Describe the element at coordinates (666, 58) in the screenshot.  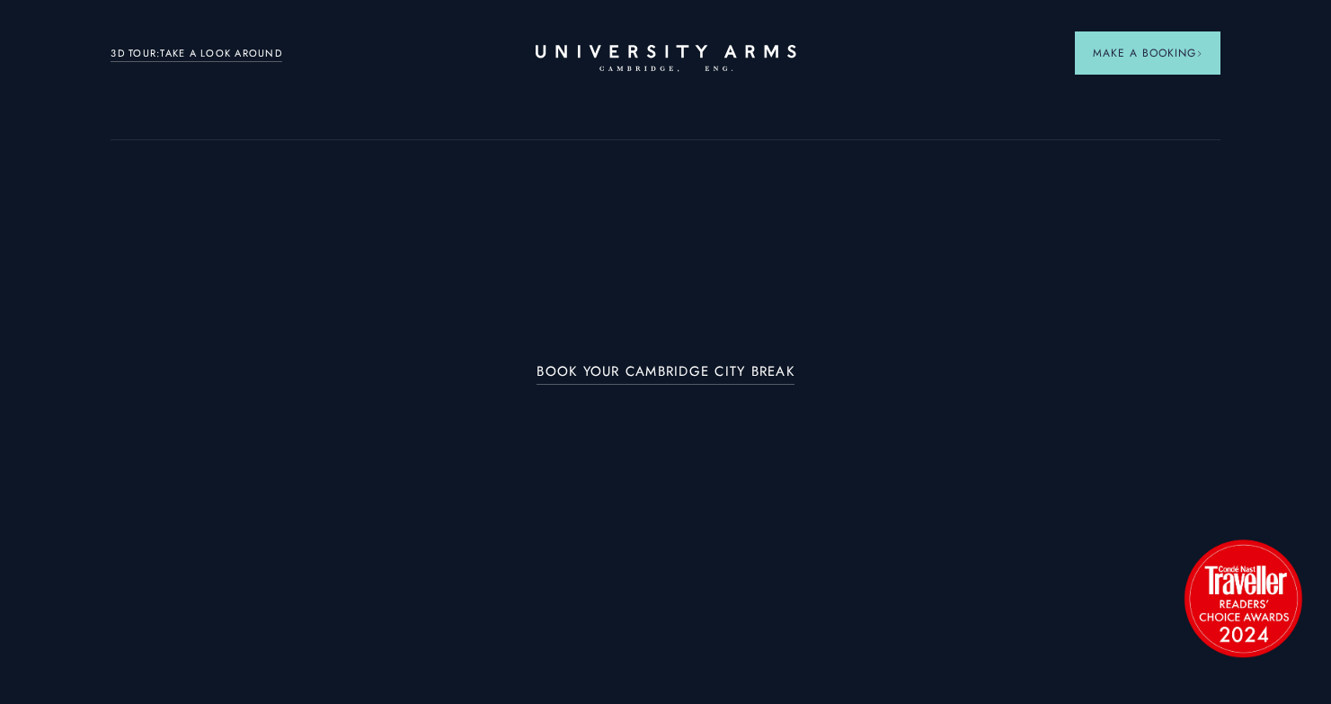
I see `a: Home` at that location.